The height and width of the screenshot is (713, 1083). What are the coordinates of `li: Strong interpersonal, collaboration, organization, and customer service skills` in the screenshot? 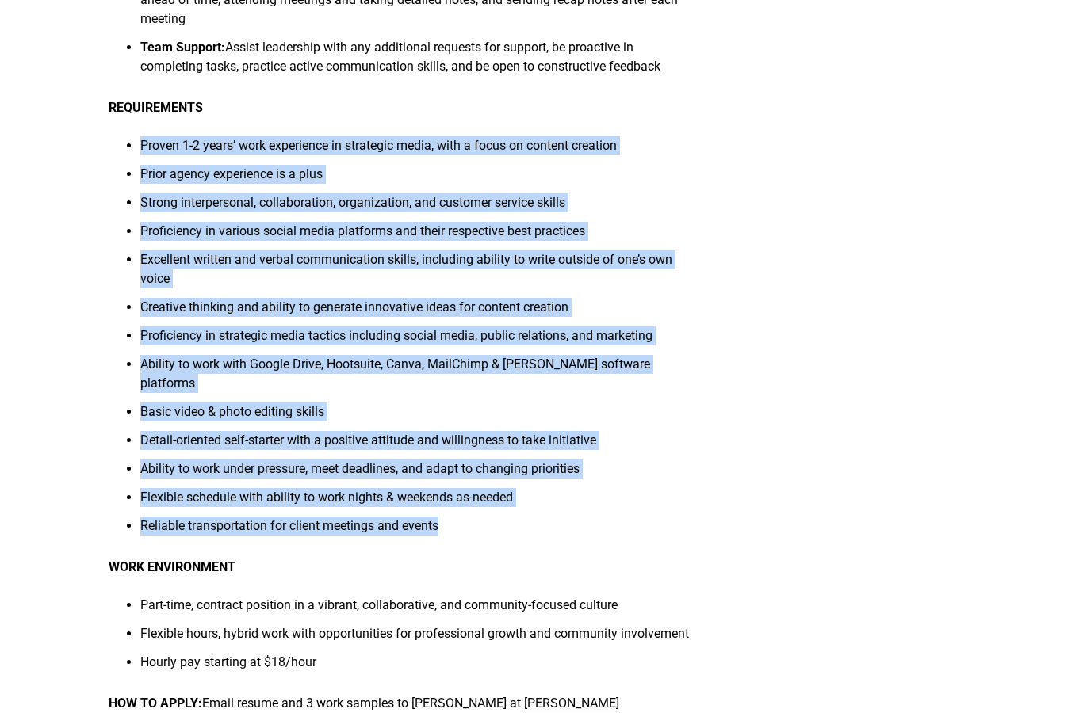 It's located at (418, 208).